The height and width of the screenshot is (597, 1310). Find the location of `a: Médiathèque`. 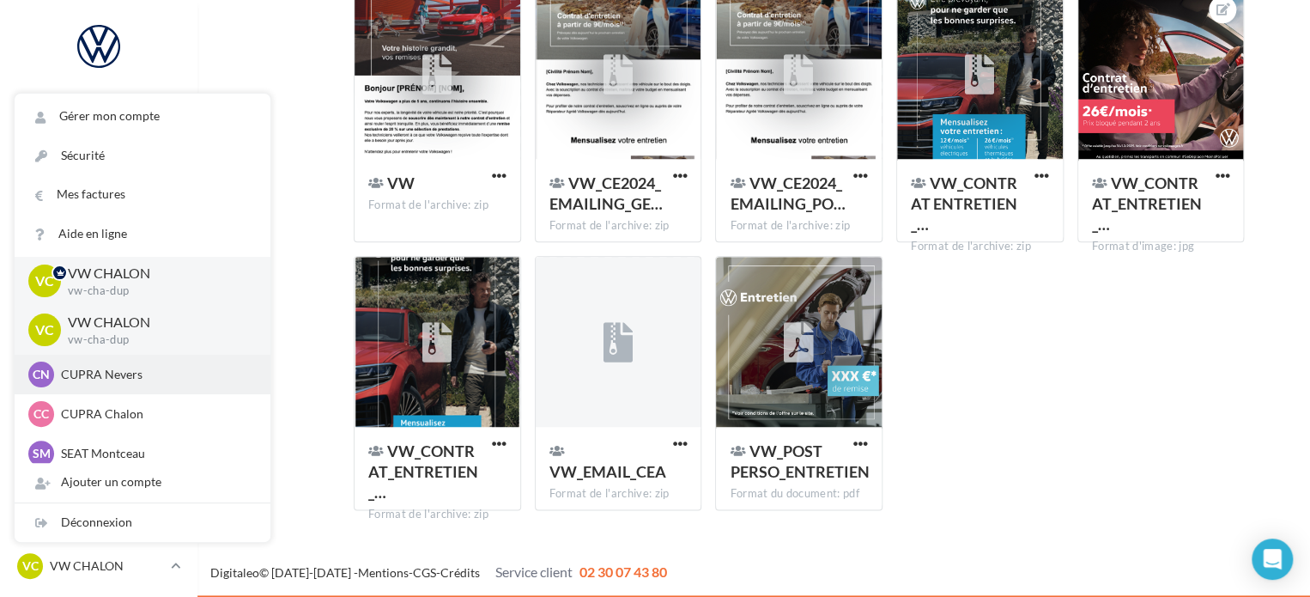

a: Médiathèque is located at coordinates (99, 361).